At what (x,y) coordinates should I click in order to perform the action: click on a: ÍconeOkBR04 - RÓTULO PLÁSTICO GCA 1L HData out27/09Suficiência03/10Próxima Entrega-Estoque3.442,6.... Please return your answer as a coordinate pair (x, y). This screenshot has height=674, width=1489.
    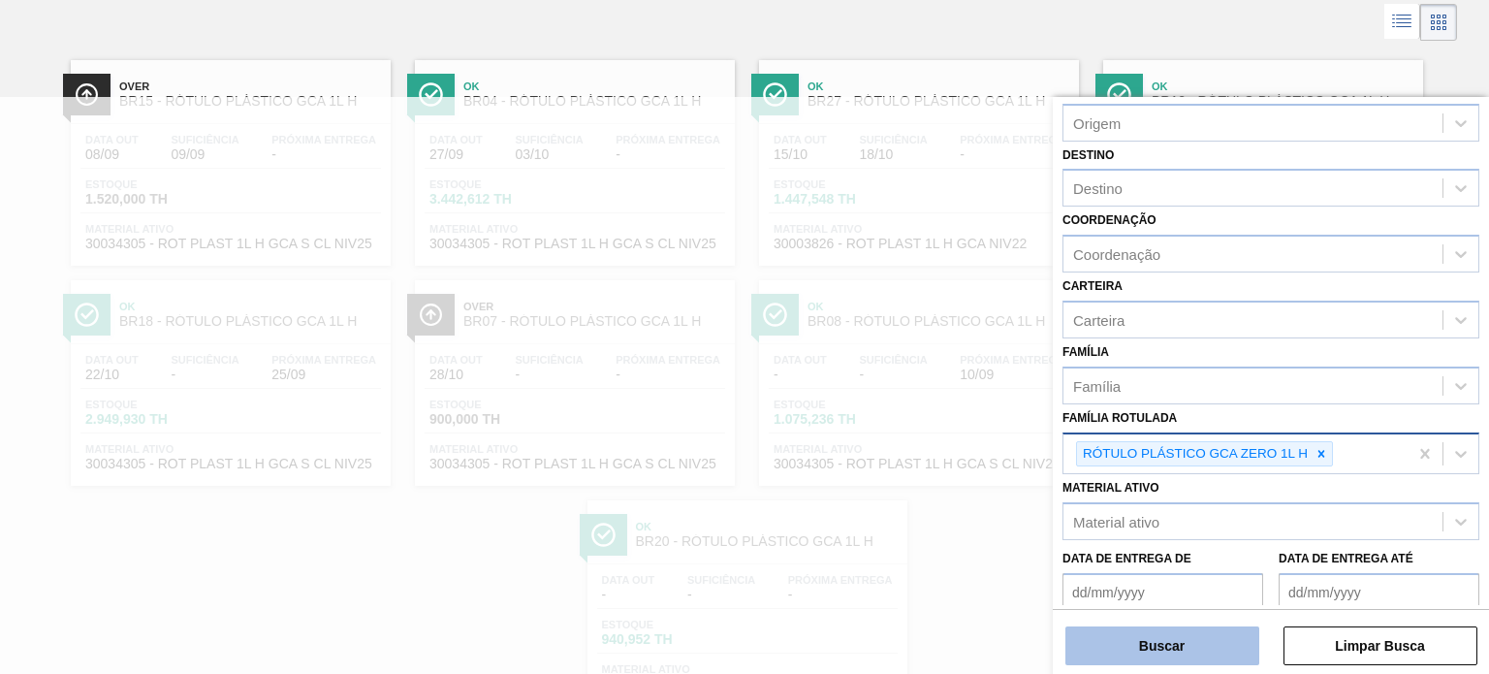
    Looking at the image, I should click on (572, 155).